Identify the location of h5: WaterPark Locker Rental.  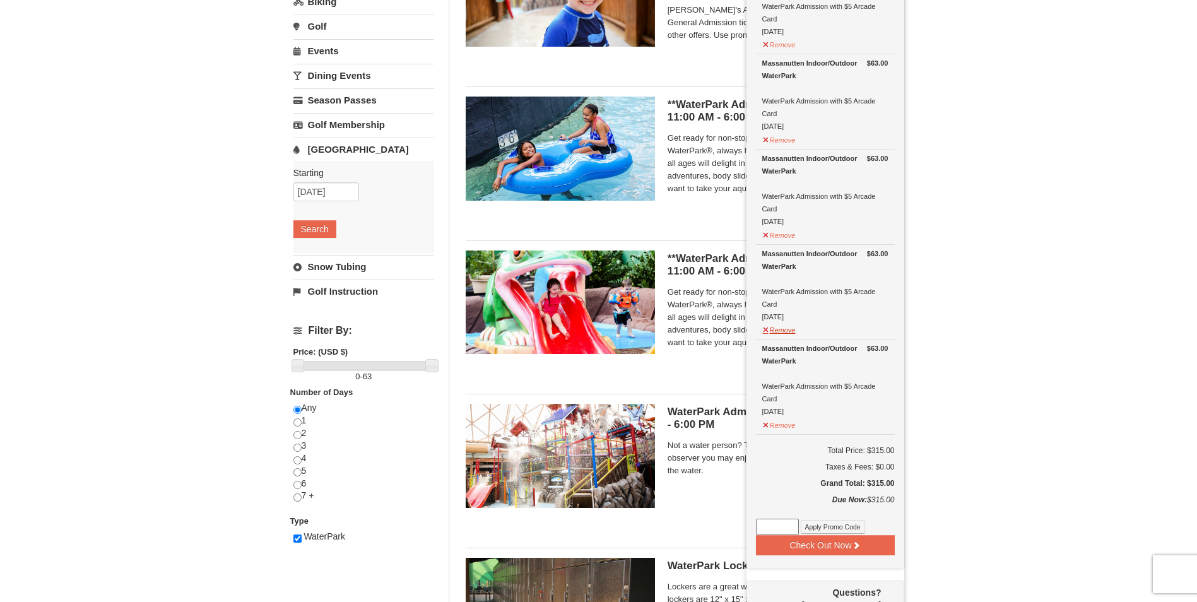
(778, 566).